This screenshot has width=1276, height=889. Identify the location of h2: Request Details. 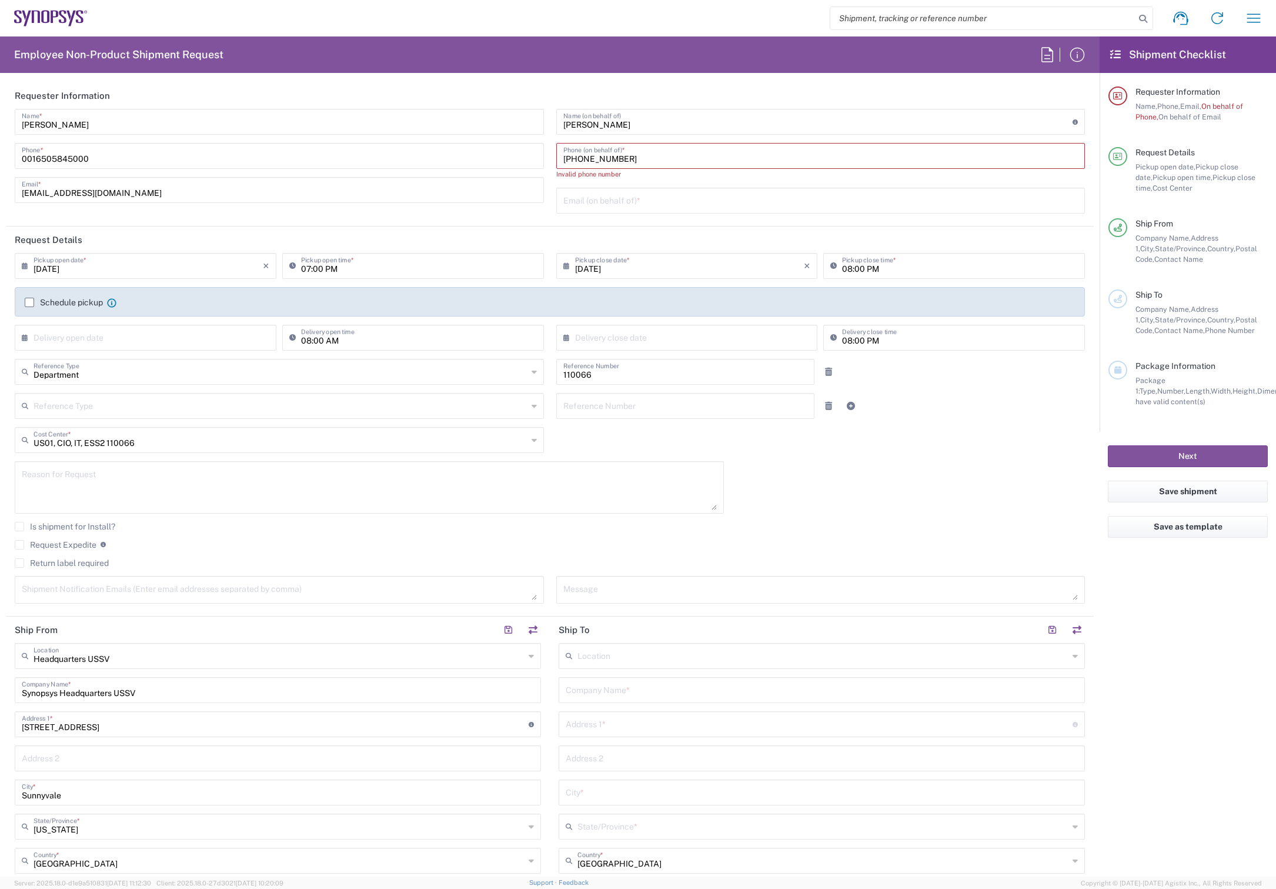
(48, 240).